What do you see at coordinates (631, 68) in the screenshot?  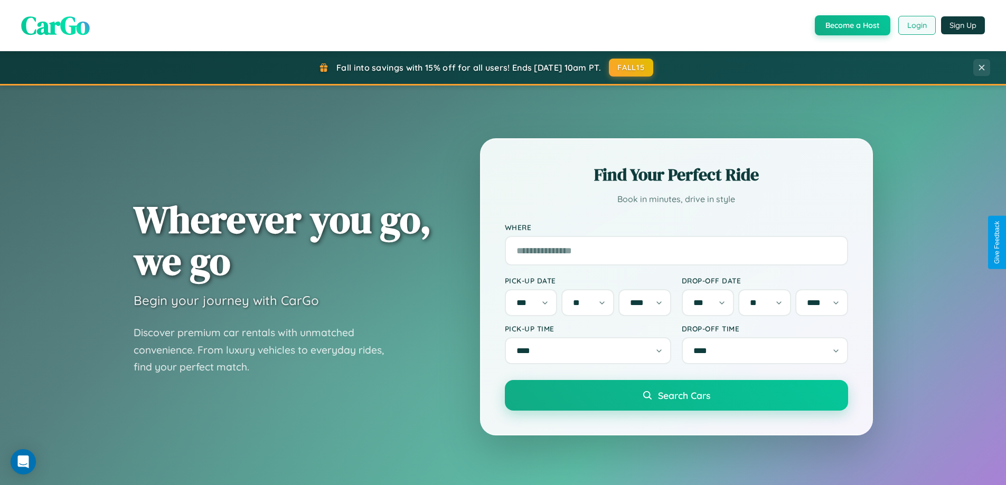 I see `button: FALL15` at bounding box center [631, 68].